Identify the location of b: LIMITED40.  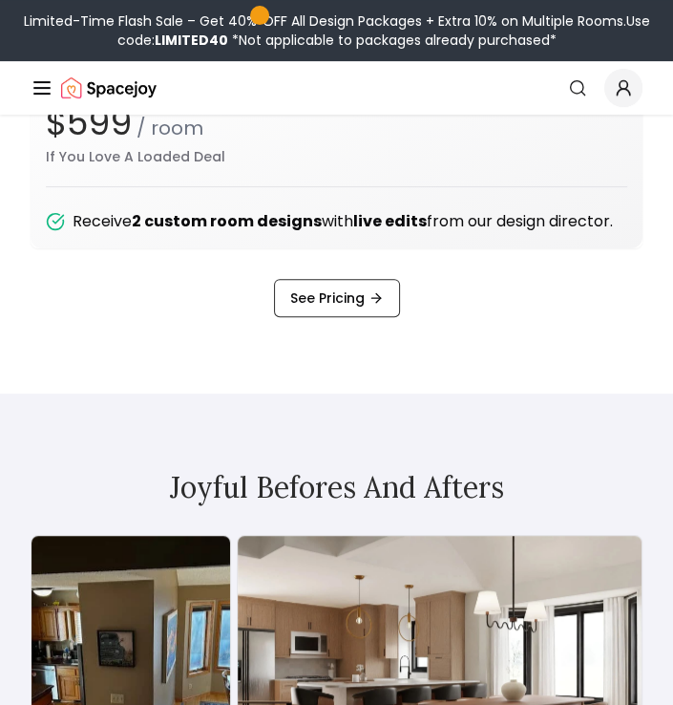
(191, 40).